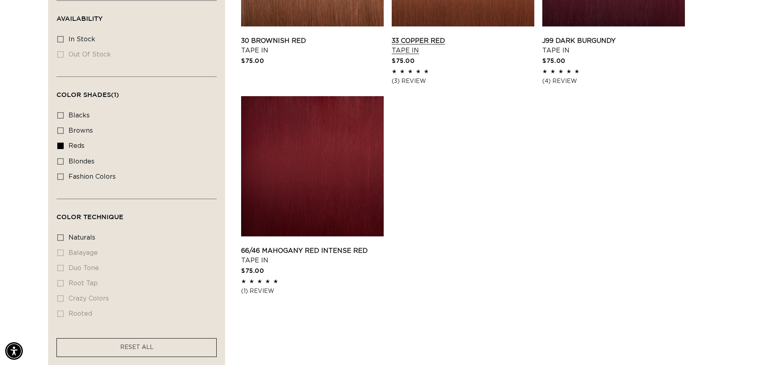 The height and width of the screenshot is (365, 763). Describe the element at coordinates (81, 131) in the screenshot. I see `span: browns` at that location.